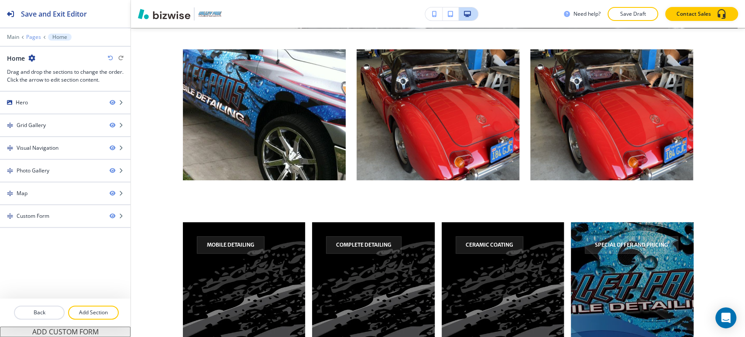 This screenshot has height=337, width=745. I want to click on p: CERAMIC COATING, so click(489, 245).